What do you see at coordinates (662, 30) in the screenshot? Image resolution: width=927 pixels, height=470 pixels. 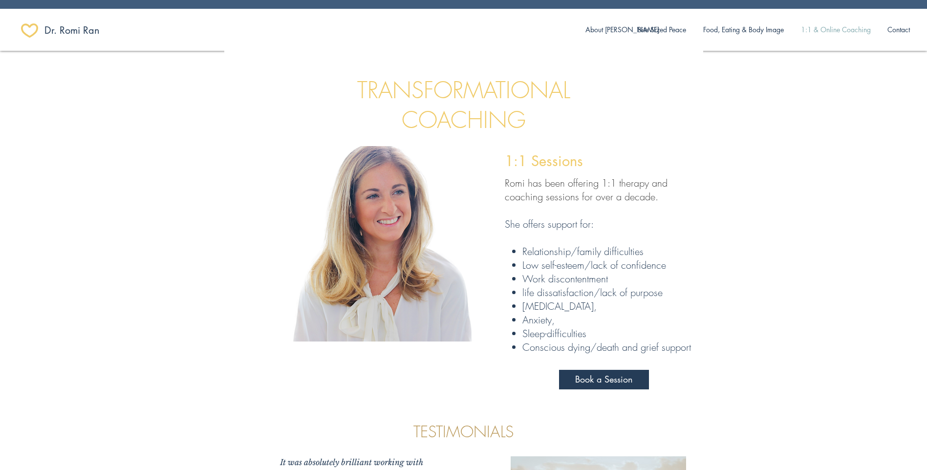 I see `a: Bite Sized Peace` at bounding box center [662, 30].